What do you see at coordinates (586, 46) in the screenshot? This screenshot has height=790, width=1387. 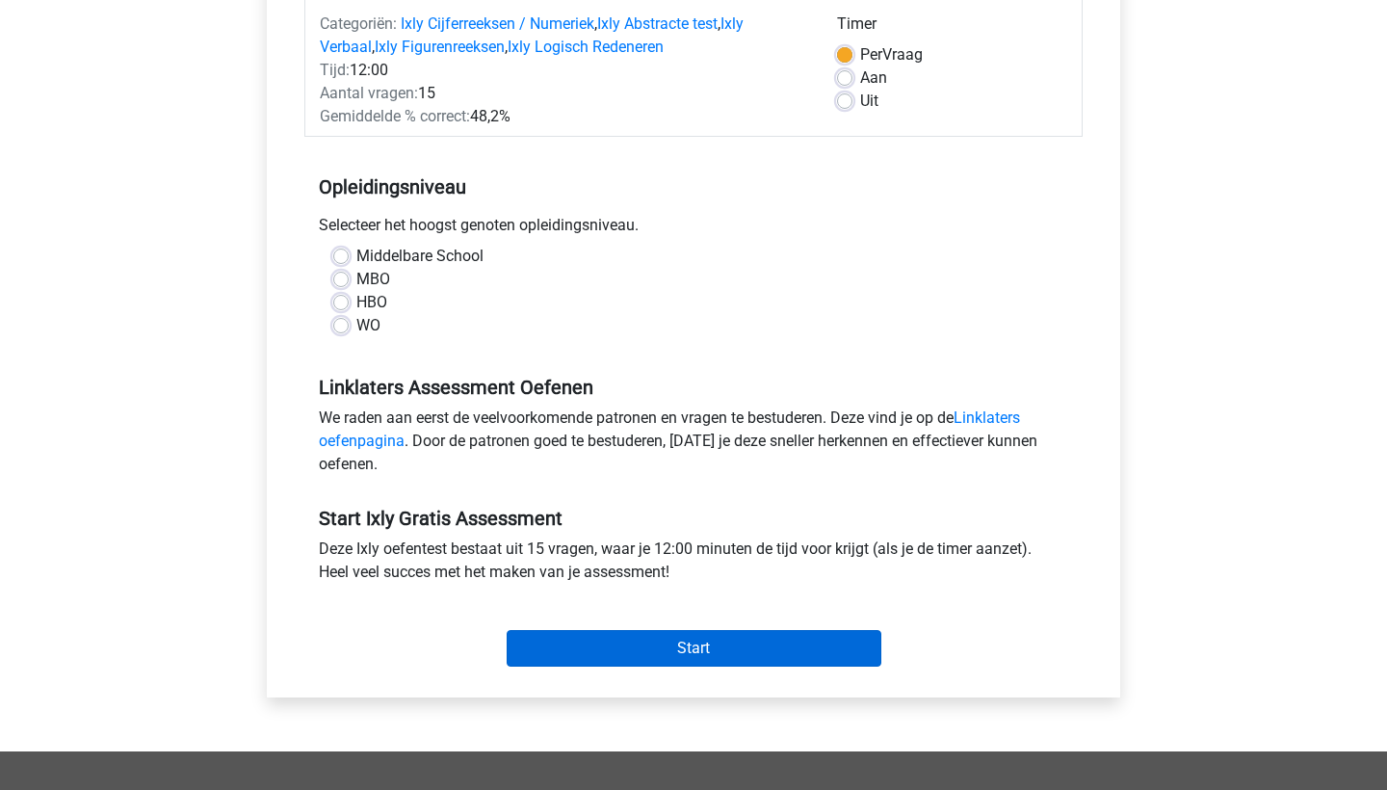 I see `a: Ixly Logisch Redeneren` at bounding box center [586, 46].